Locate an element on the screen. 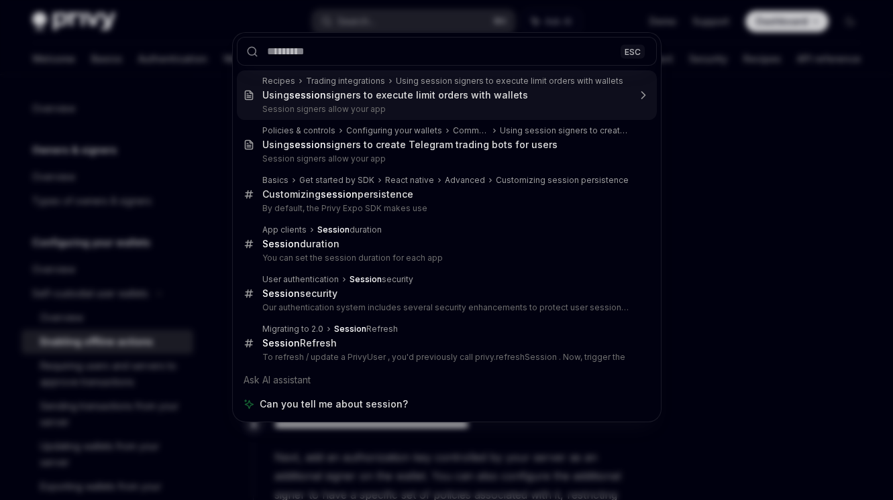 This screenshot has height=500, width=893. span: Can you tell me about session? is located at coordinates (333, 404).